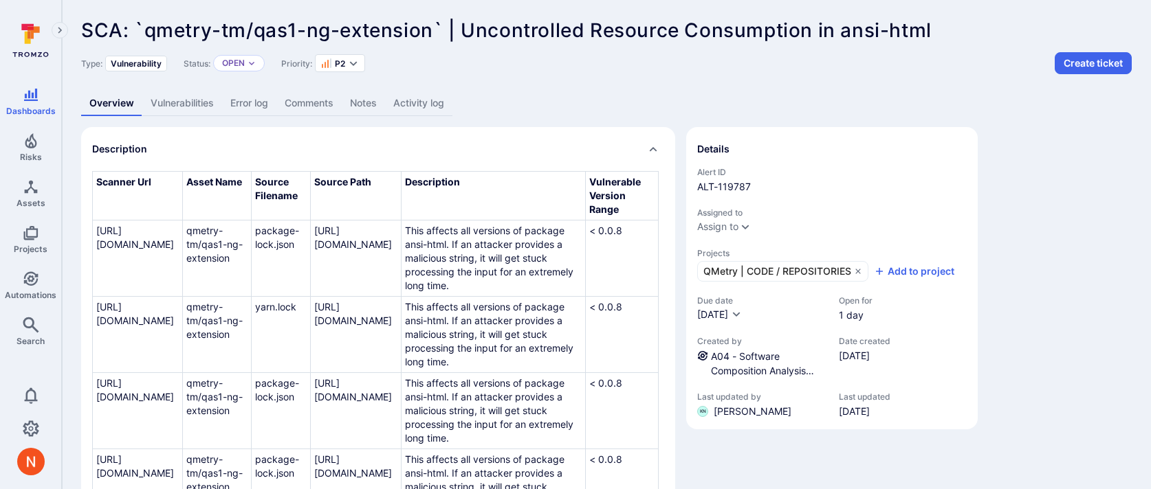  I want to click on p: Open, so click(233, 63).